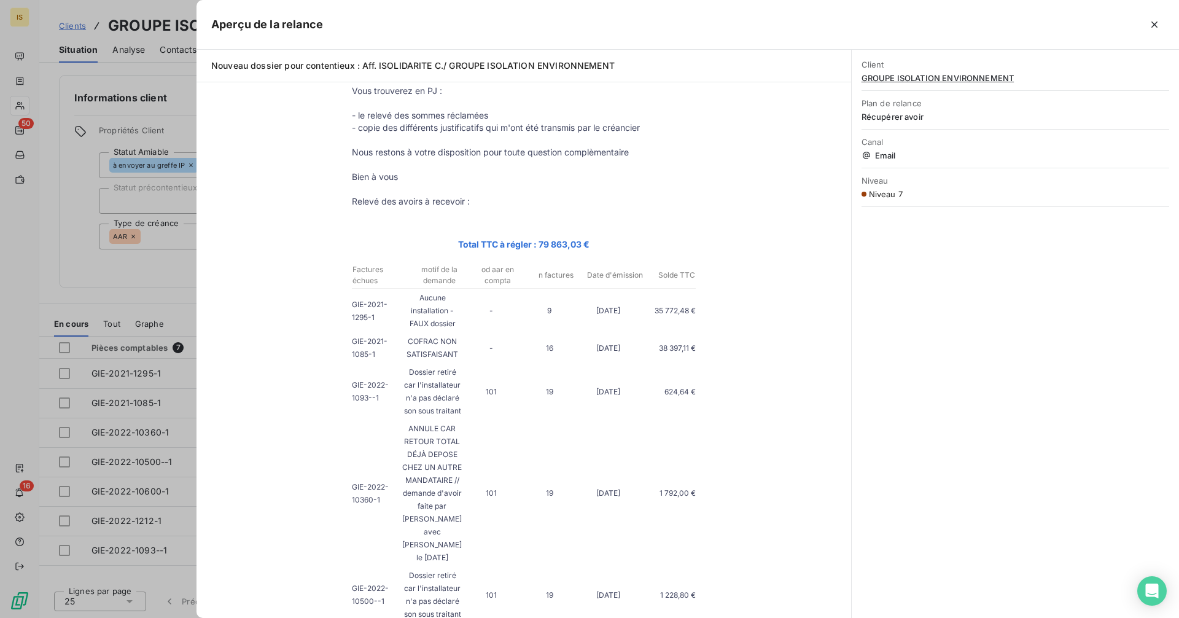  What do you see at coordinates (432, 391) in the screenshot?
I see `p: Dossier retiré car l'installateur n'a pas déclaré son sous traitant` at bounding box center [432, 391].